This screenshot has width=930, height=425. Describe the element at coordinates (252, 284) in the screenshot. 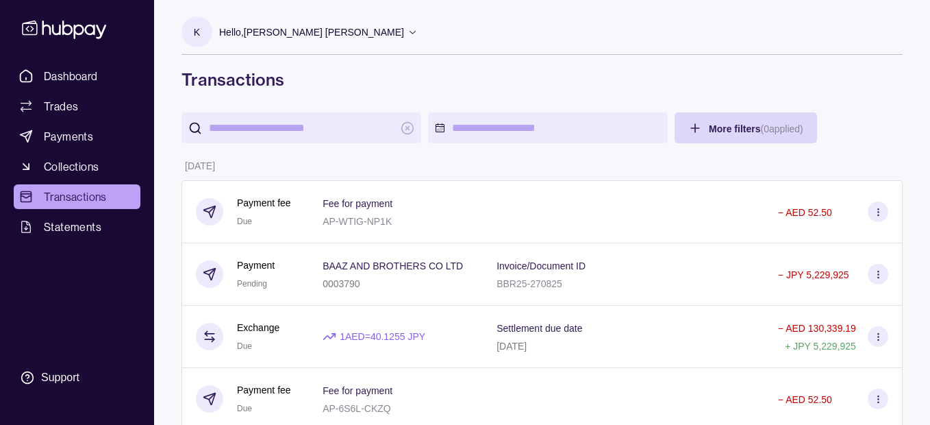

I see `span: Pending` at that location.